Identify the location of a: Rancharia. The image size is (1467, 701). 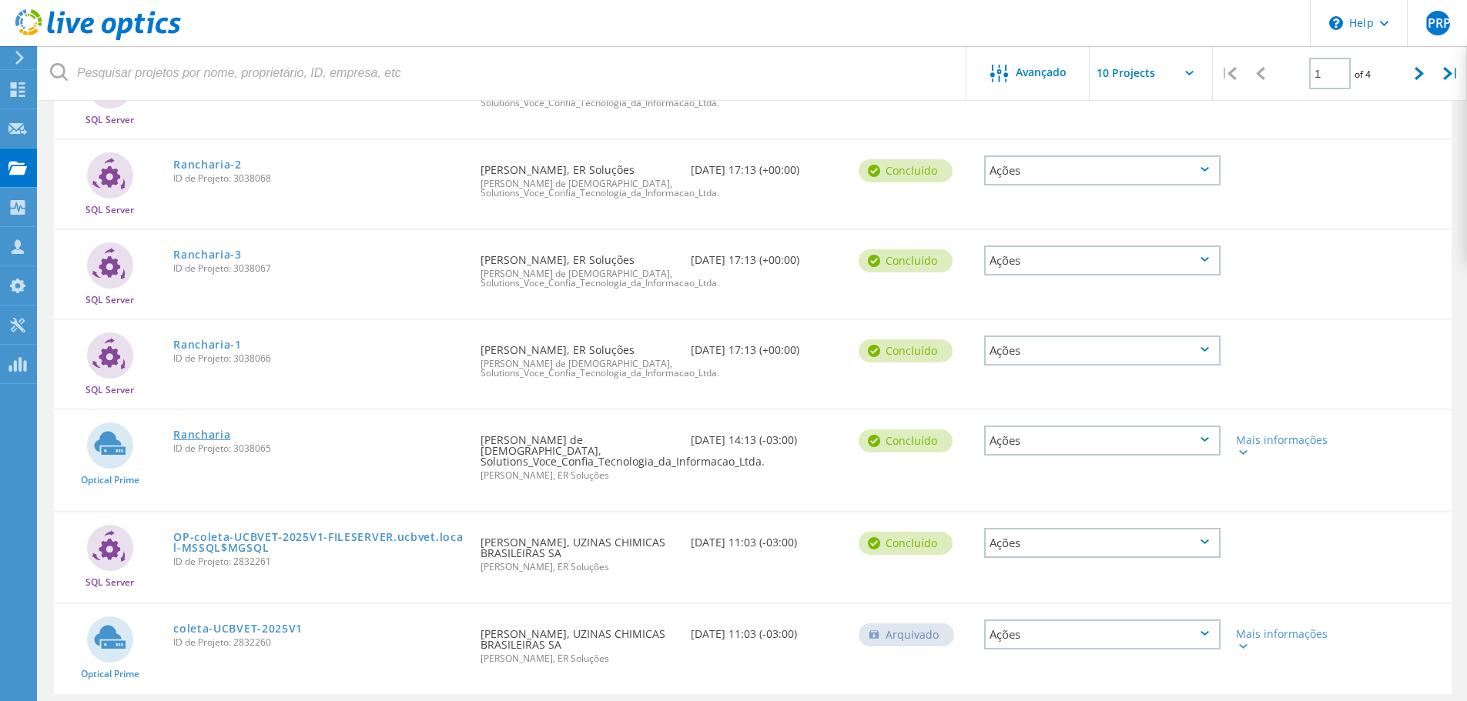
(202, 435).